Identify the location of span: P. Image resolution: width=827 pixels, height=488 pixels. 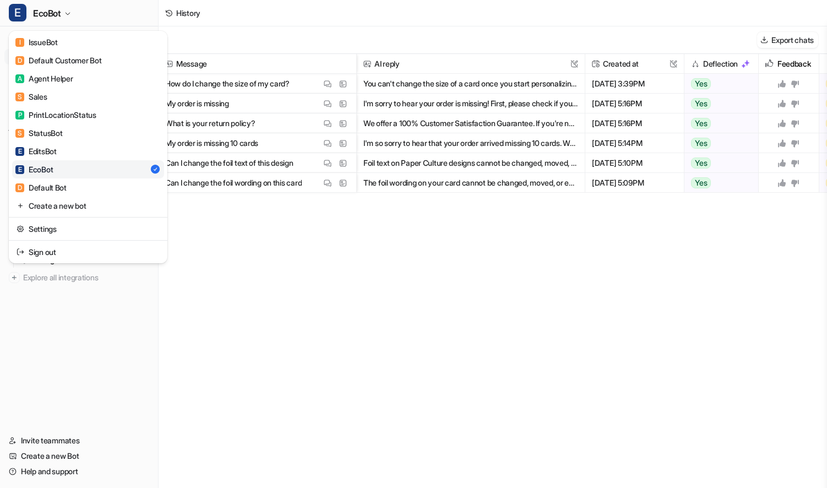
(20, 115).